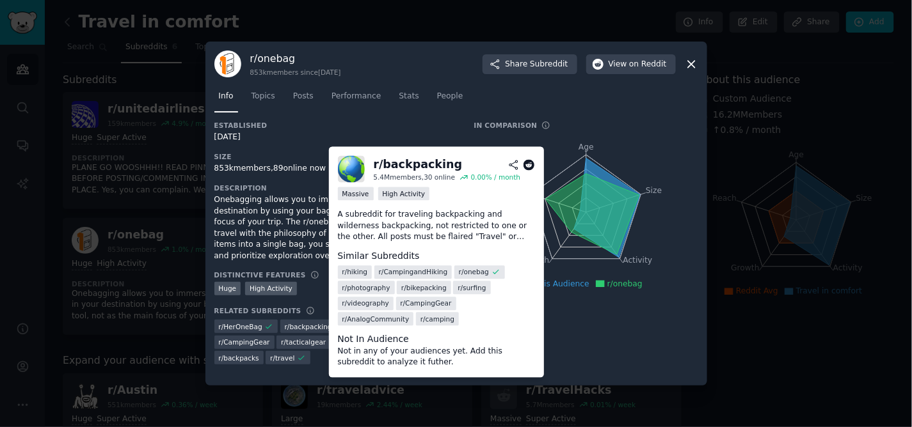 This screenshot has width=912, height=427. What do you see at coordinates (260, 275) in the screenshot?
I see `h3: Distinctive Features` at bounding box center [260, 275].